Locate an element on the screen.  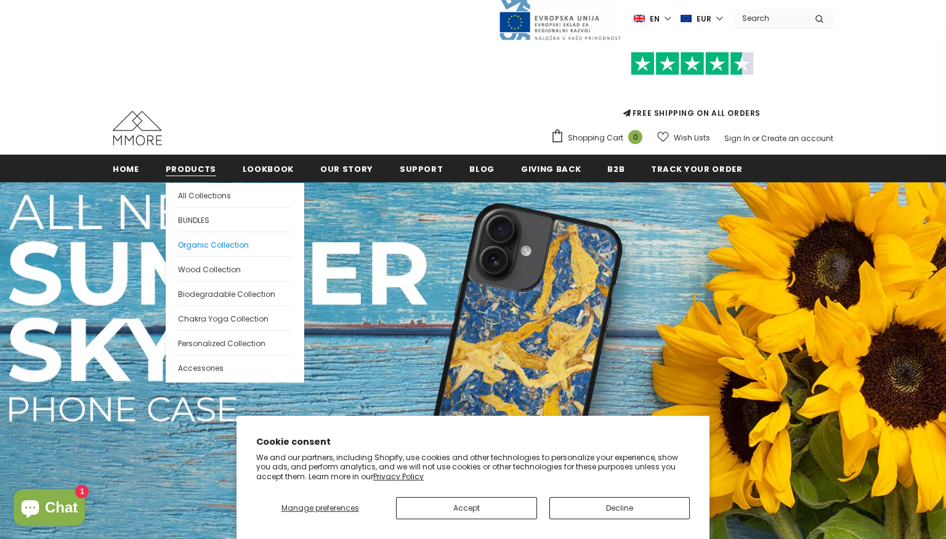
span: en is located at coordinates (655, 19).